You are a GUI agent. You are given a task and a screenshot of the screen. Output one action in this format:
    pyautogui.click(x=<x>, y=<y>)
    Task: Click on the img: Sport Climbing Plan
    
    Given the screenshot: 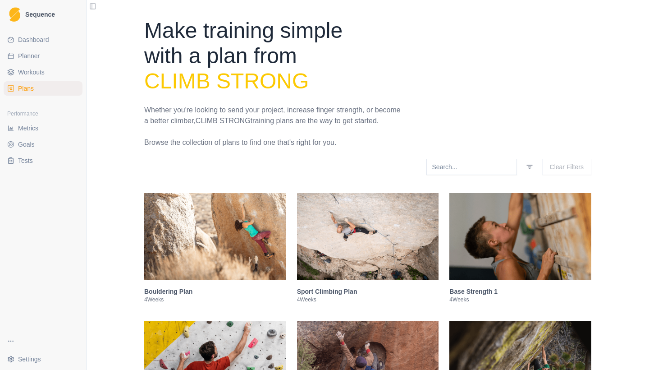 What is the action you would take?
    pyautogui.click(x=368, y=236)
    